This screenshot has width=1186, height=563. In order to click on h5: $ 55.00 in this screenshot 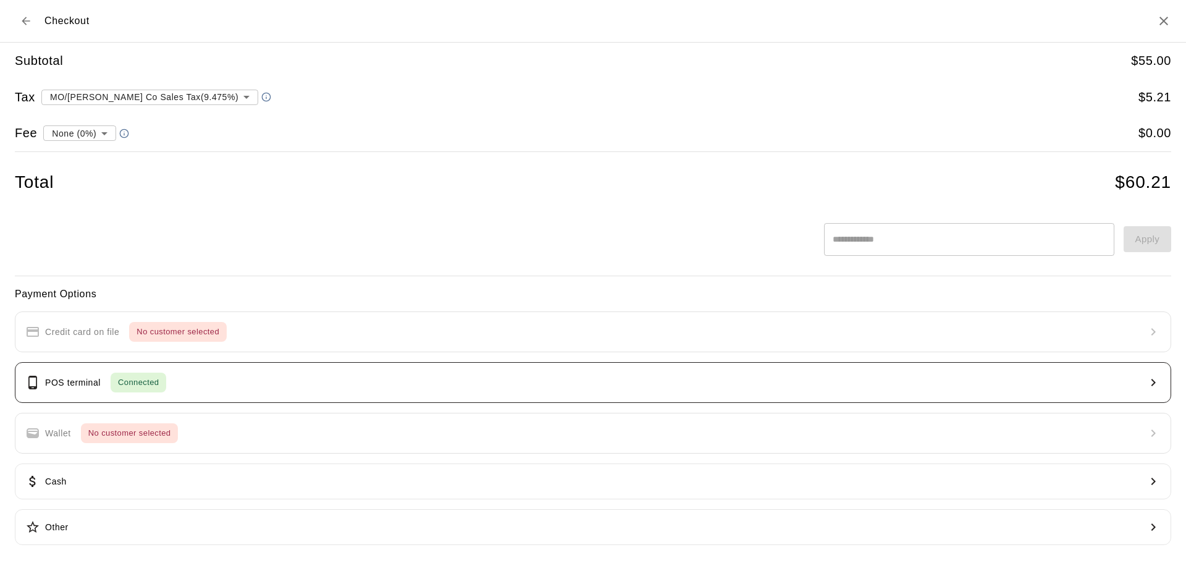, I will do `click(1151, 61)`.